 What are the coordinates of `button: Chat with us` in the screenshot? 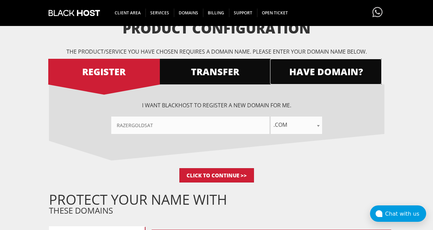 It's located at (398, 214).